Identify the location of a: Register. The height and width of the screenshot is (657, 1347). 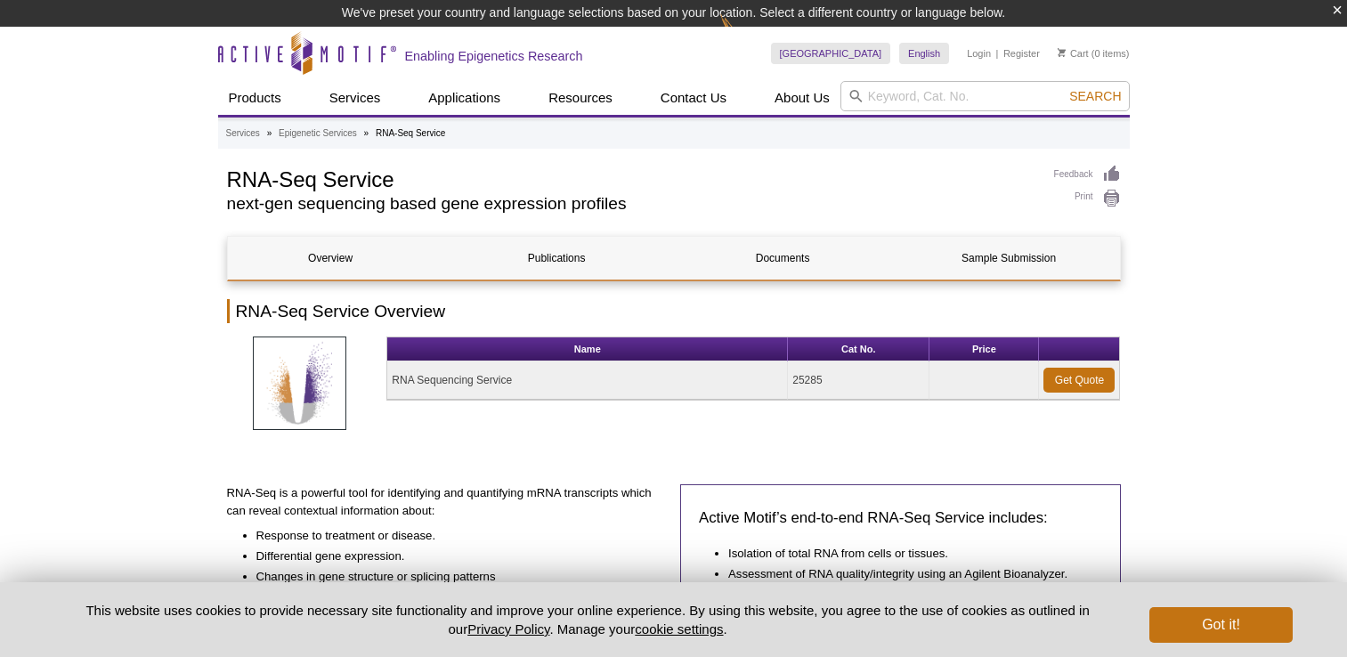
(1021, 53).